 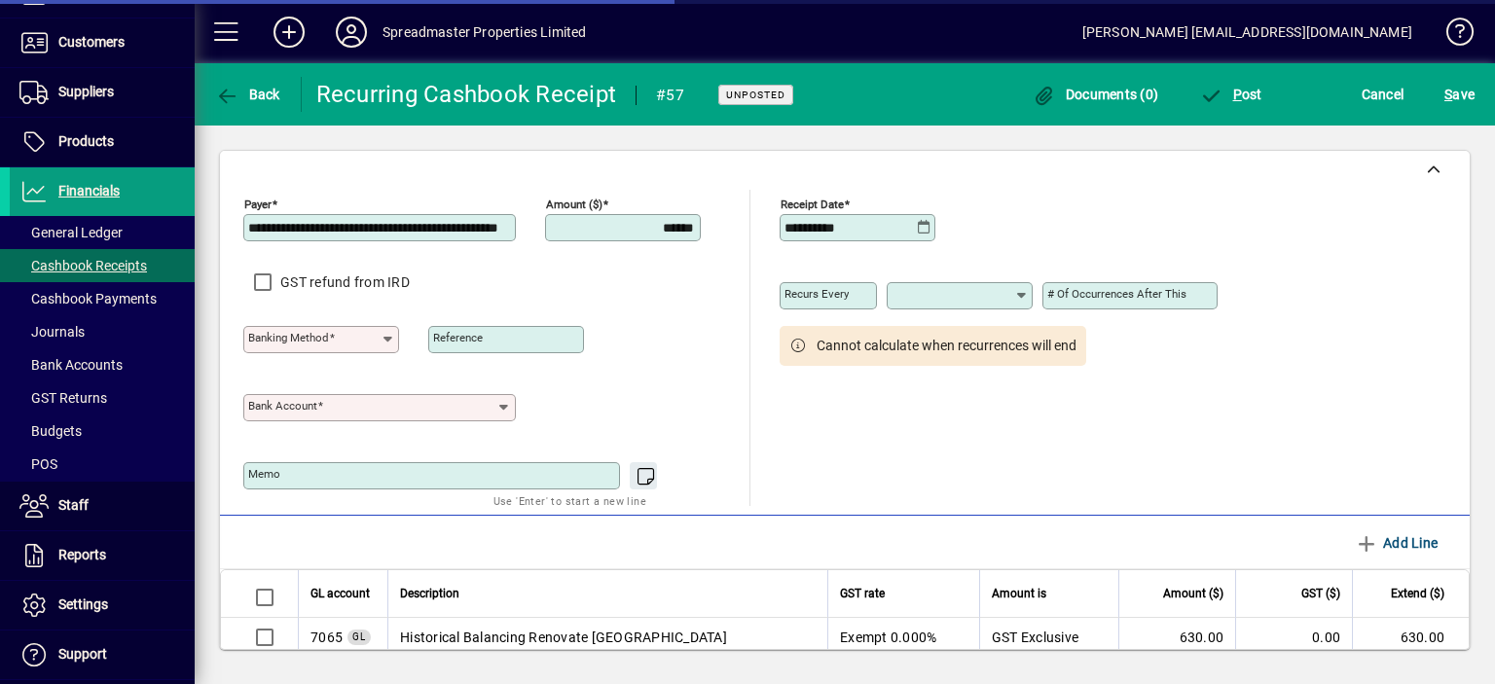 I want to click on a: Reports, so click(x=102, y=556).